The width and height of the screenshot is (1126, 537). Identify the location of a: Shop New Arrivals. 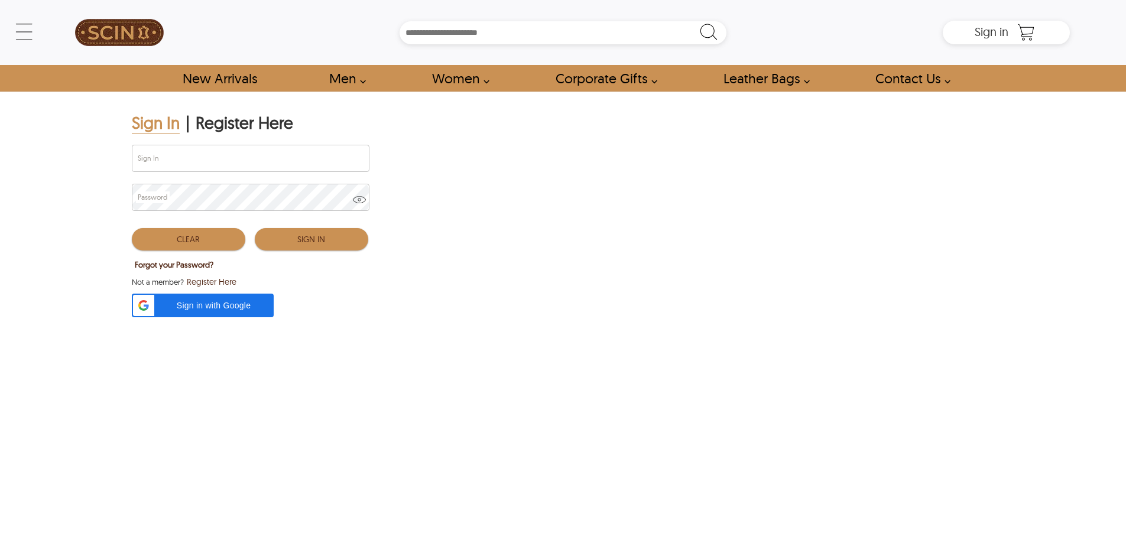
(219, 78).